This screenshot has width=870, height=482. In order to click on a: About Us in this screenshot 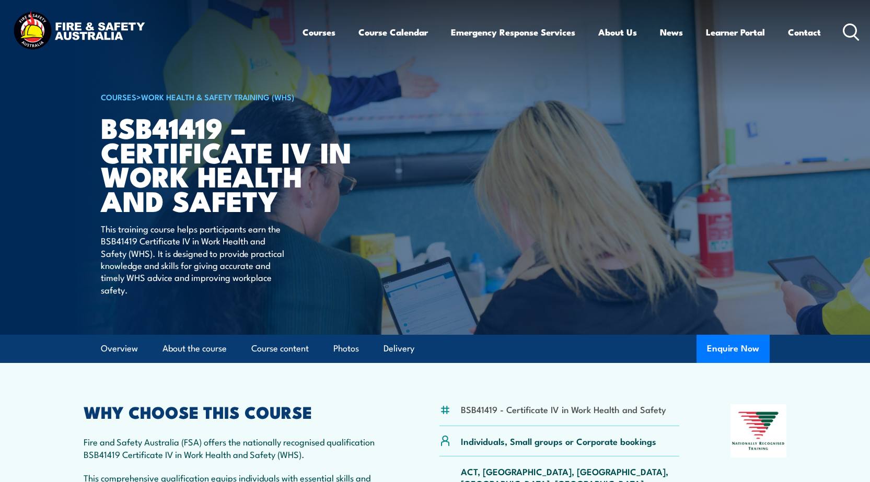, I will do `click(618, 32)`.